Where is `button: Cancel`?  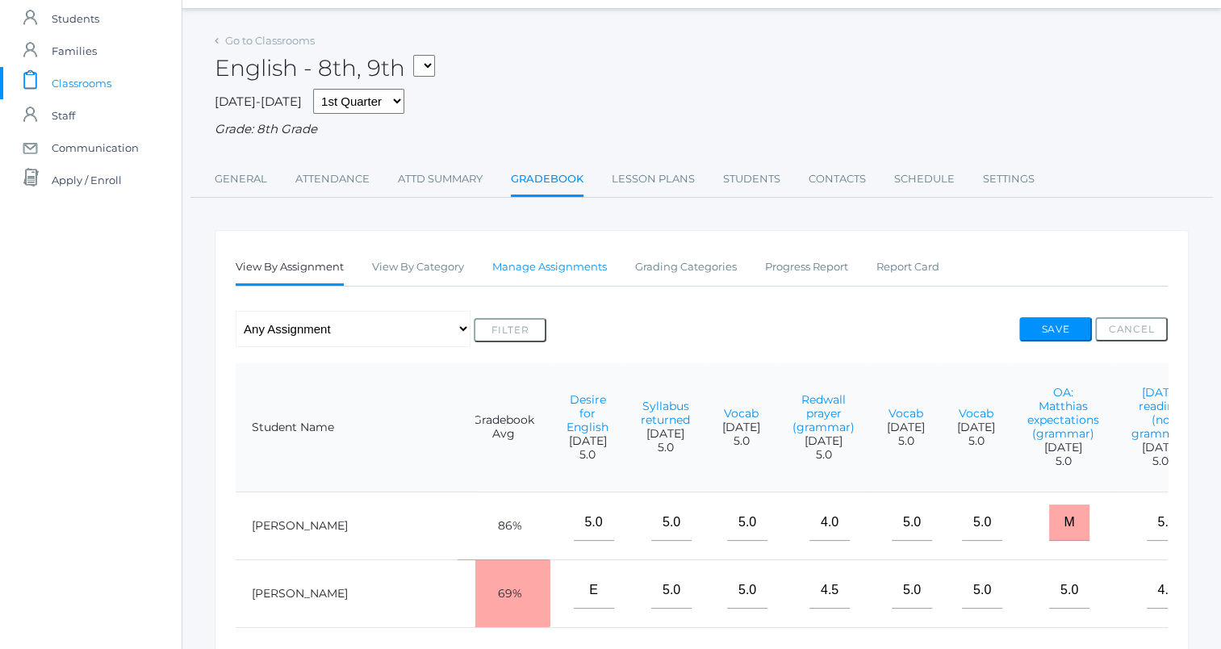
button: Cancel is located at coordinates (1132, 329).